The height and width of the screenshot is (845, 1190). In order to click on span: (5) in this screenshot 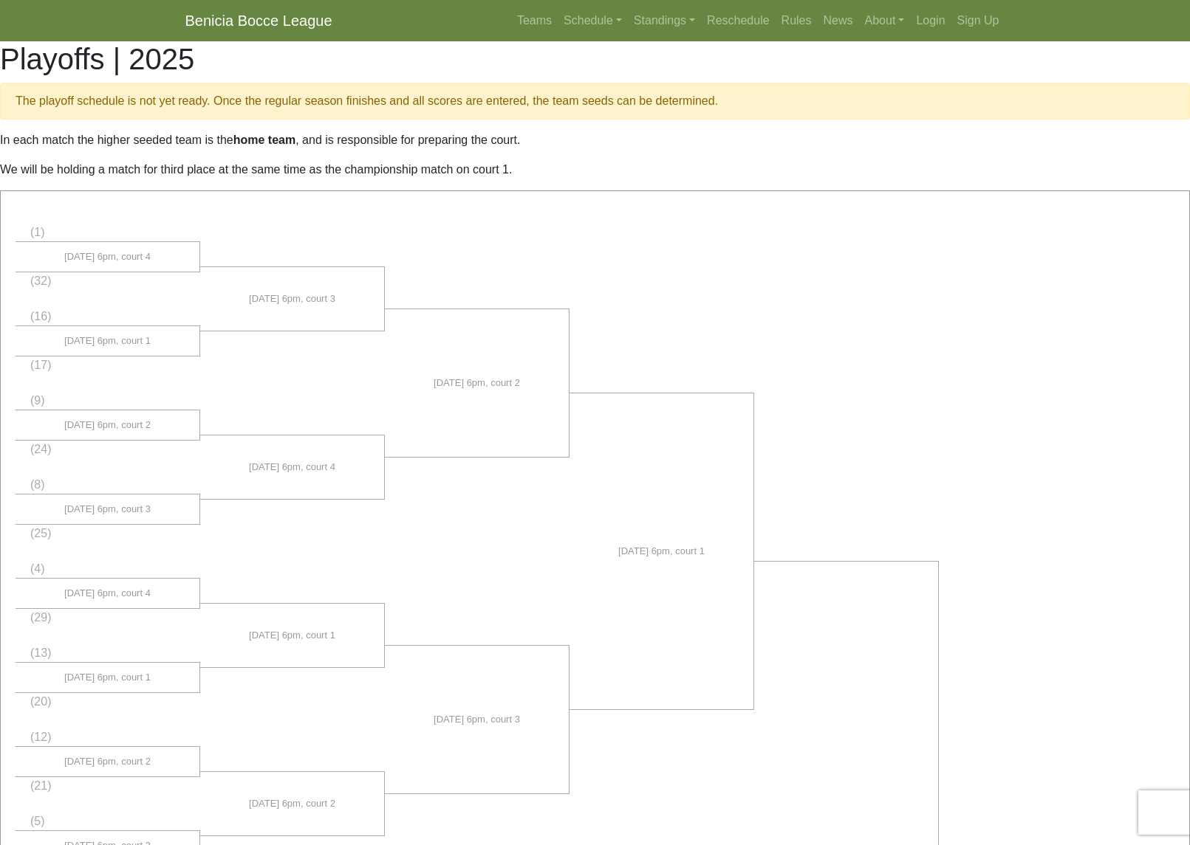, I will do `click(38, 821)`.